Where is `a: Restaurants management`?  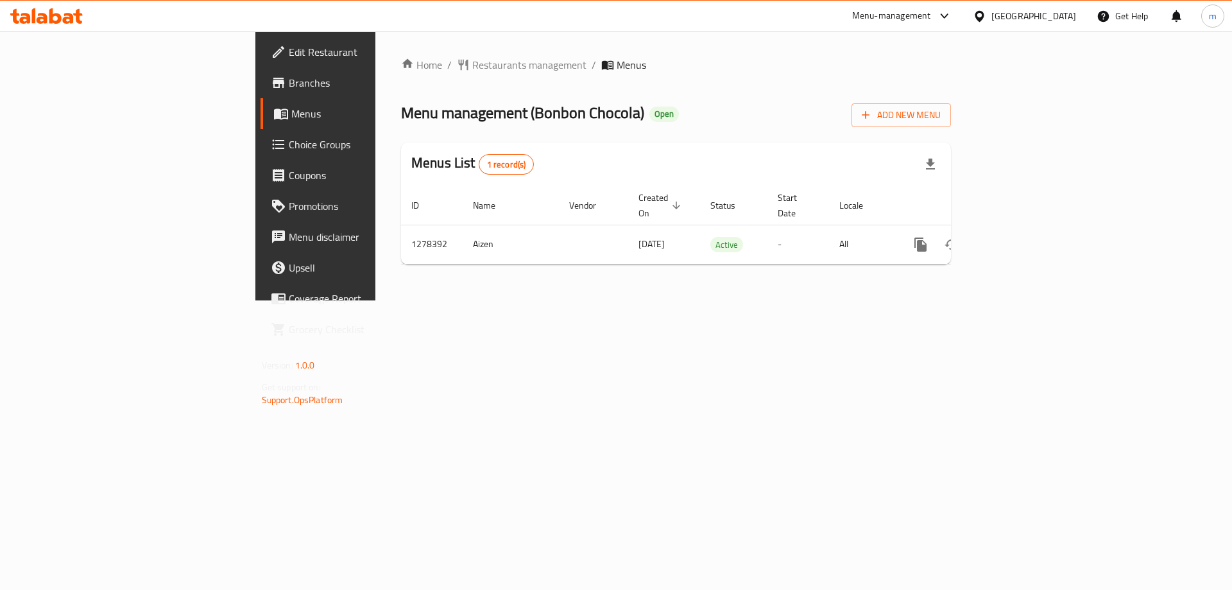
a: Restaurants management is located at coordinates (522, 65).